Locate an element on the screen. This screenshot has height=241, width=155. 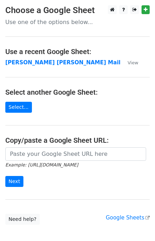
h4: Use a recent Google Sheet: is located at coordinates (77, 52).